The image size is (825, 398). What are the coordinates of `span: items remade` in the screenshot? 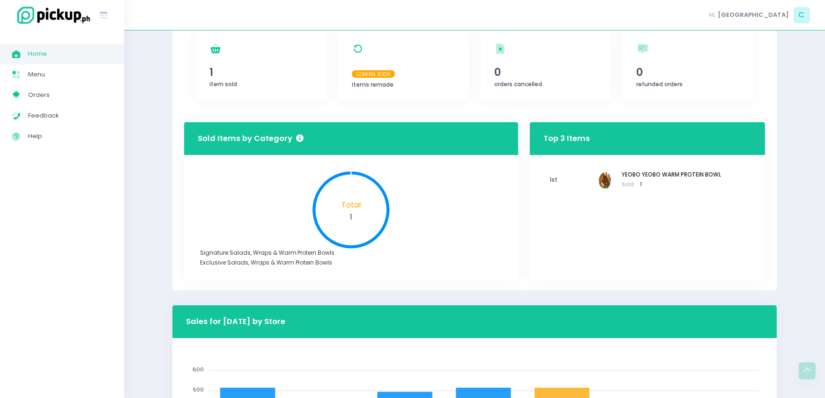 It's located at (373, 84).